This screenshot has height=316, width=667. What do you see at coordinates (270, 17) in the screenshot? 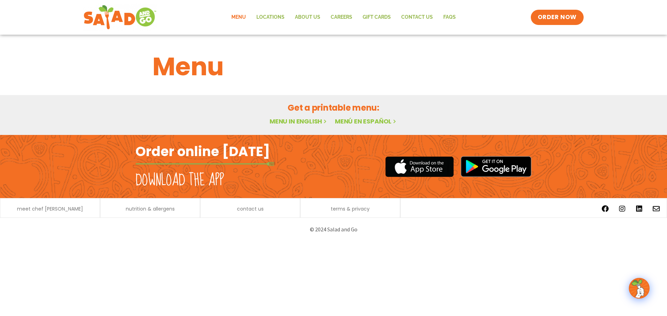
I see `a: Locations` at bounding box center [270, 17].